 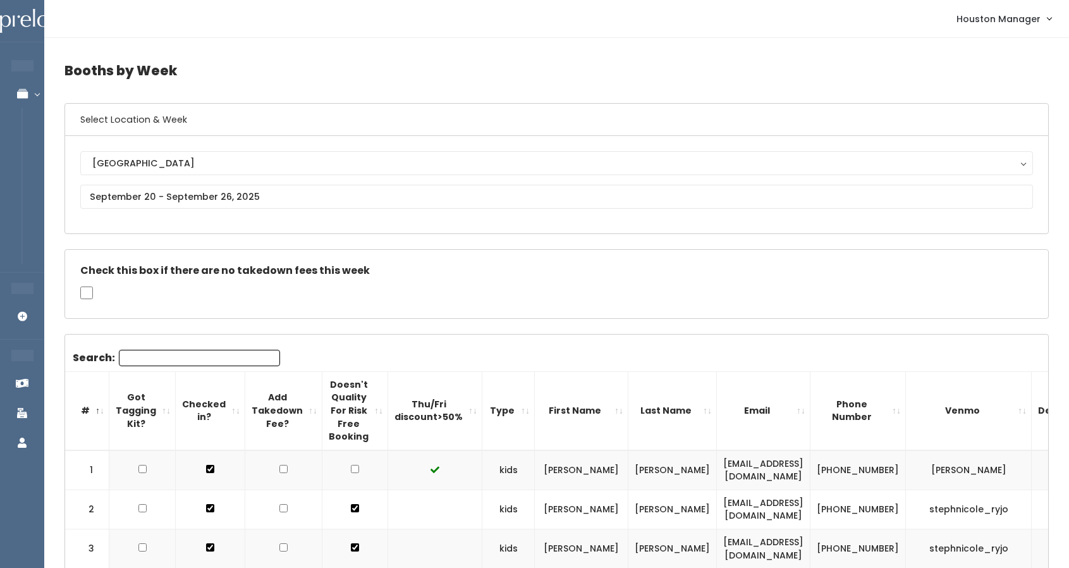 I want to click on th: Last Name: activate to sort column ascending, so click(x=672, y=410).